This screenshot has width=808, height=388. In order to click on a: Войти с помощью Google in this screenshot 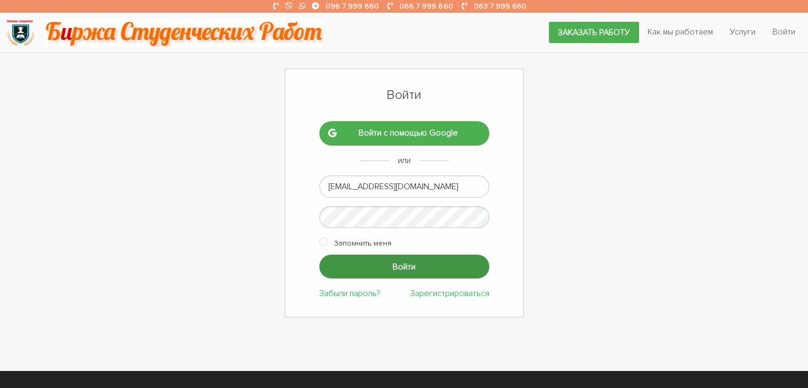, I will do `click(404, 133)`.